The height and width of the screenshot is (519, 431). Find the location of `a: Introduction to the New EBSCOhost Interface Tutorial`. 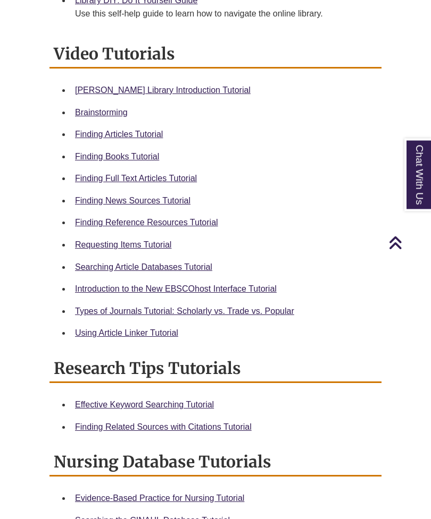

a: Introduction to the New EBSCOhost Interface Tutorial is located at coordinates (175, 289).